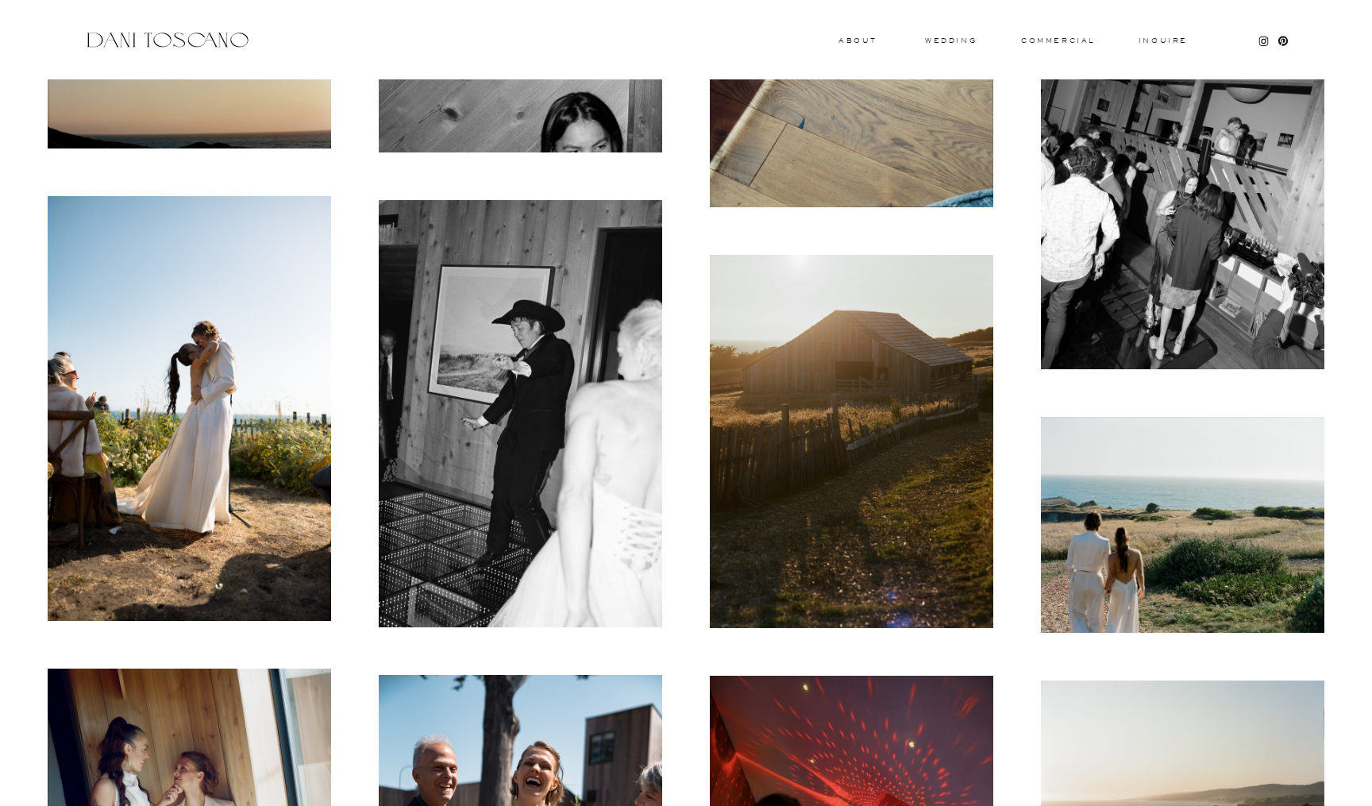  I want to click on h3: Inquire, so click(1163, 41).